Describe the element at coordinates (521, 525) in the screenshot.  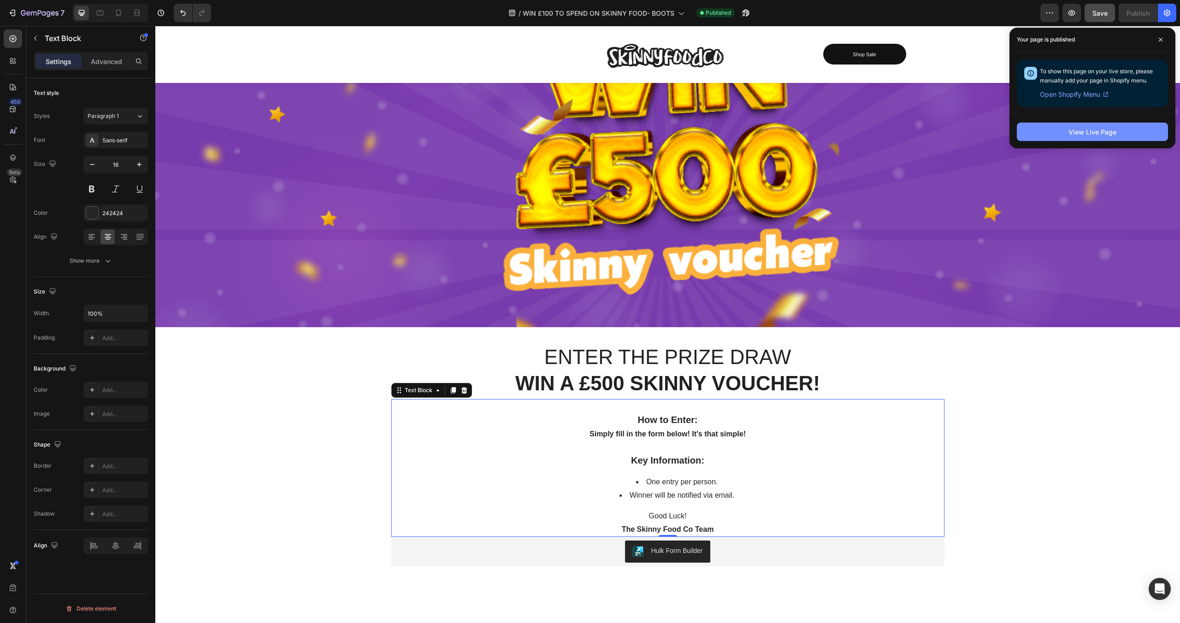
I see `div: Hulk Form Builder` at that location.